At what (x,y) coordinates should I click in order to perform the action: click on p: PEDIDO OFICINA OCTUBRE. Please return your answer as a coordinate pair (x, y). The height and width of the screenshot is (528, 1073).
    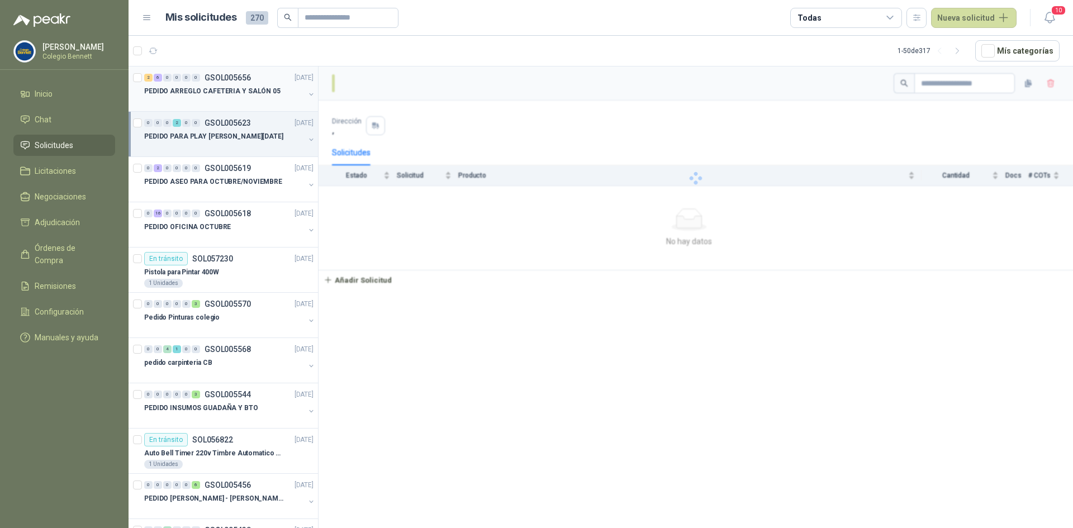
    Looking at the image, I should click on (187, 227).